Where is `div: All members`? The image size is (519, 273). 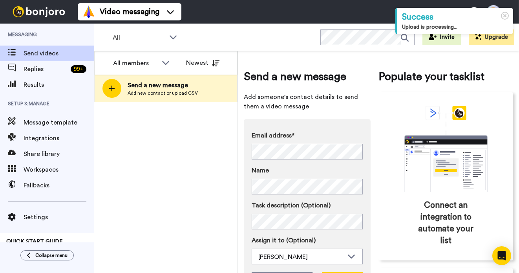 div: All members is located at coordinates (135, 63).